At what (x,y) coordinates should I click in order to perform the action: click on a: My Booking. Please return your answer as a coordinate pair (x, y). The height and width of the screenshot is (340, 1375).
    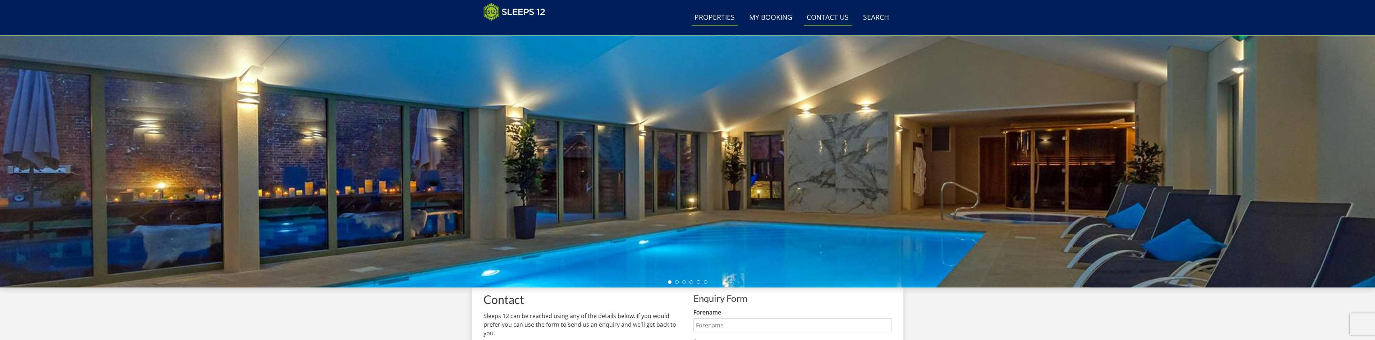
    Looking at the image, I should click on (770, 18).